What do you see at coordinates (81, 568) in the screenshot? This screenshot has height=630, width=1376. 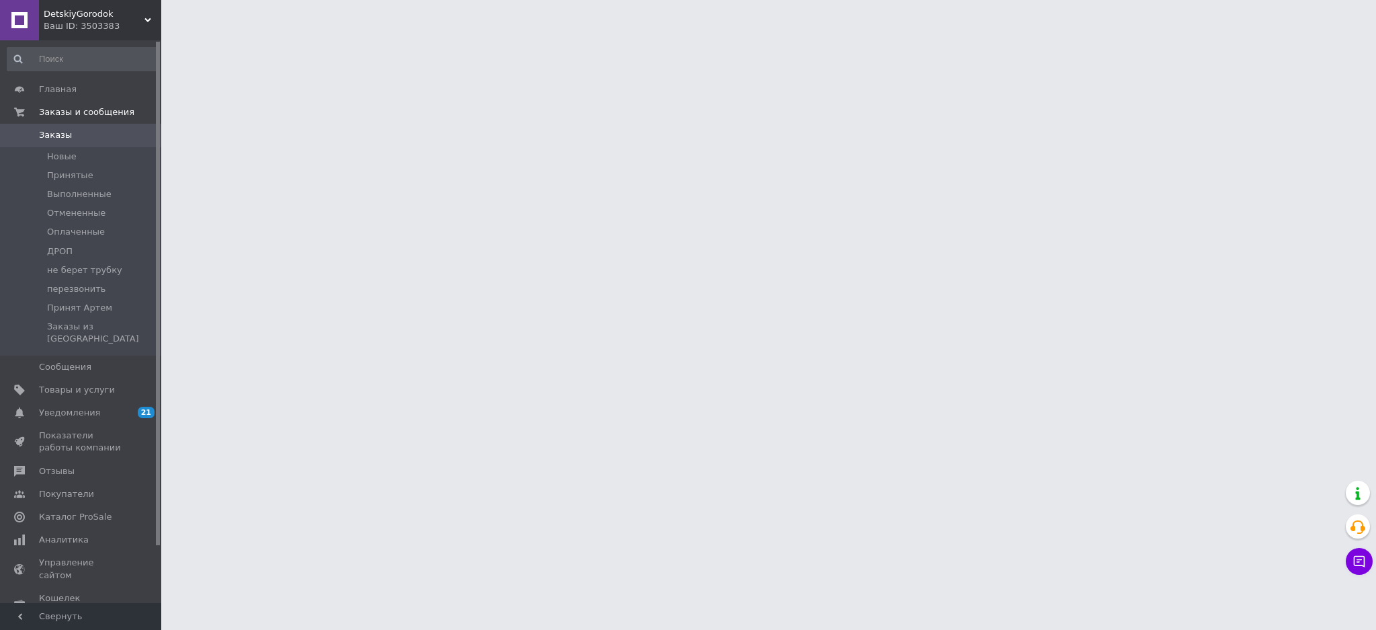 I see `span: Управление сайтом` at bounding box center [81, 568].